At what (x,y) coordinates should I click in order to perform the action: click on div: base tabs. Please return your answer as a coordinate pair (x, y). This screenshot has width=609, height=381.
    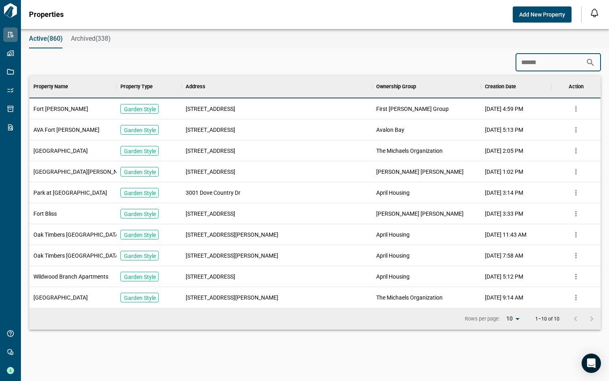
    Looking at the image, I should click on (315, 39).